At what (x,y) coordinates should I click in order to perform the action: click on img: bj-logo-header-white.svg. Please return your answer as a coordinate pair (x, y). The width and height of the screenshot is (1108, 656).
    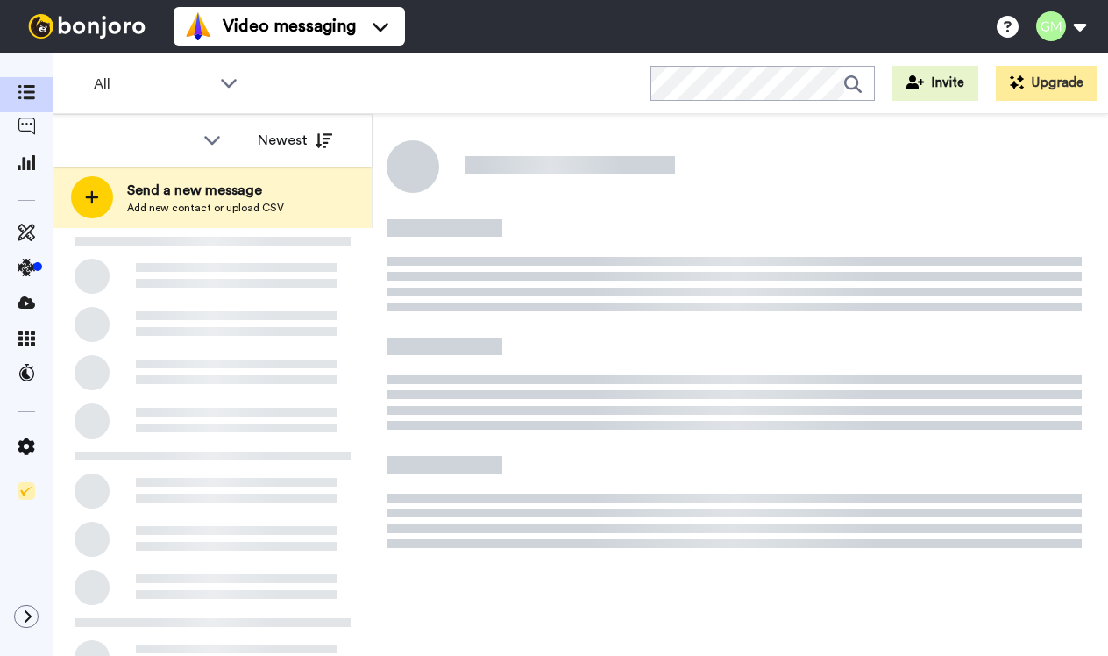
    Looking at the image, I should click on (87, 26).